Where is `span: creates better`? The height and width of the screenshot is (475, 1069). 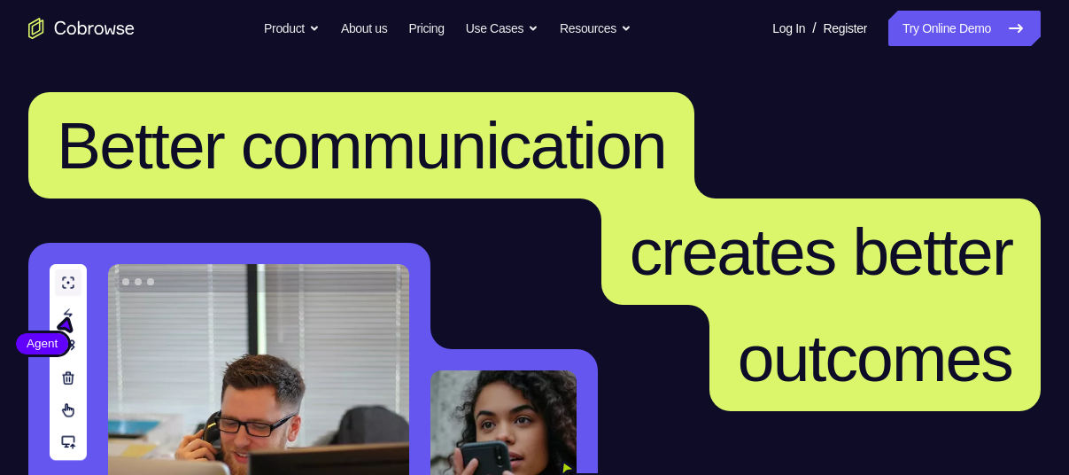
span: creates better is located at coordinates (821, 252).